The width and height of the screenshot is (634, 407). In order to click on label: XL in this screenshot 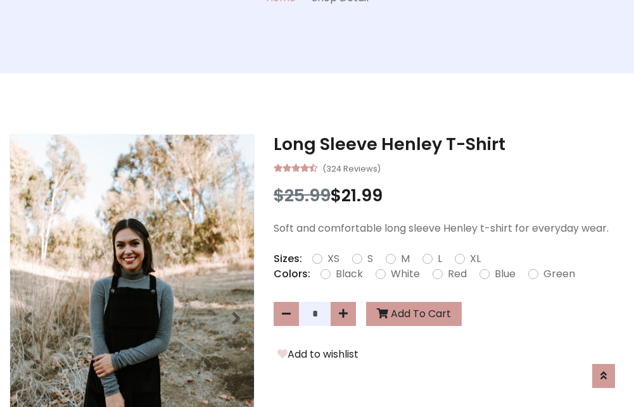, I will do `click(475, 259)`.